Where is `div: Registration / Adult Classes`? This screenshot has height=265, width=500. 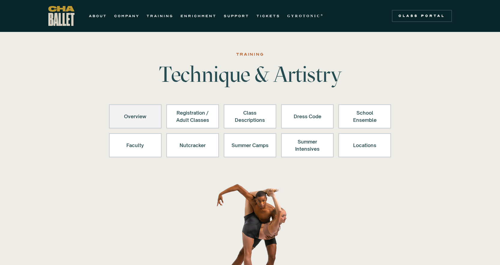 div: Registration / Adult Classes is located at coordinates (193, 116).